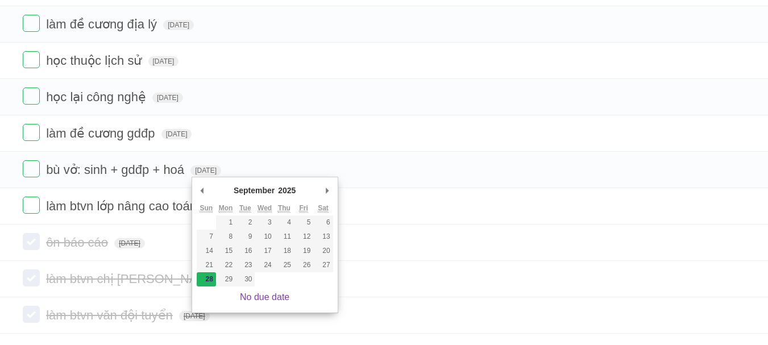 The image size is (768, 345). Describe the element at coordinates (284, 222) in the screenshot. I see `button: 4` at that location.